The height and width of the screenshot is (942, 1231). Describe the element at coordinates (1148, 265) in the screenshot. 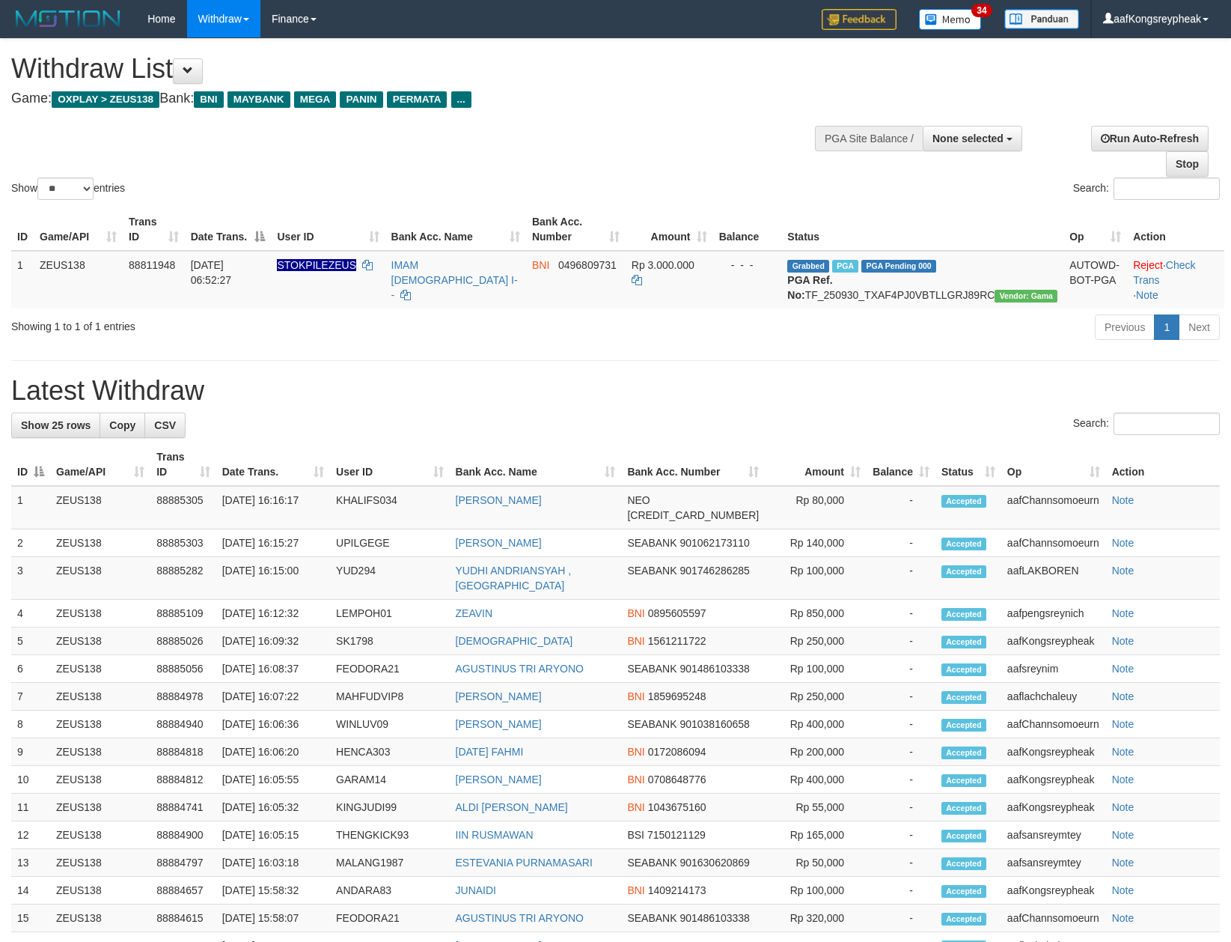

I see `a: Reject` at that location.